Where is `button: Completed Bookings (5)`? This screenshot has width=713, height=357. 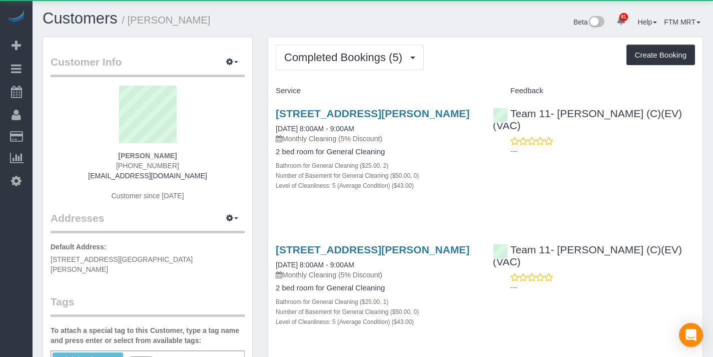
button: Completed Bookings (5) is located at coordinates (350, 57).